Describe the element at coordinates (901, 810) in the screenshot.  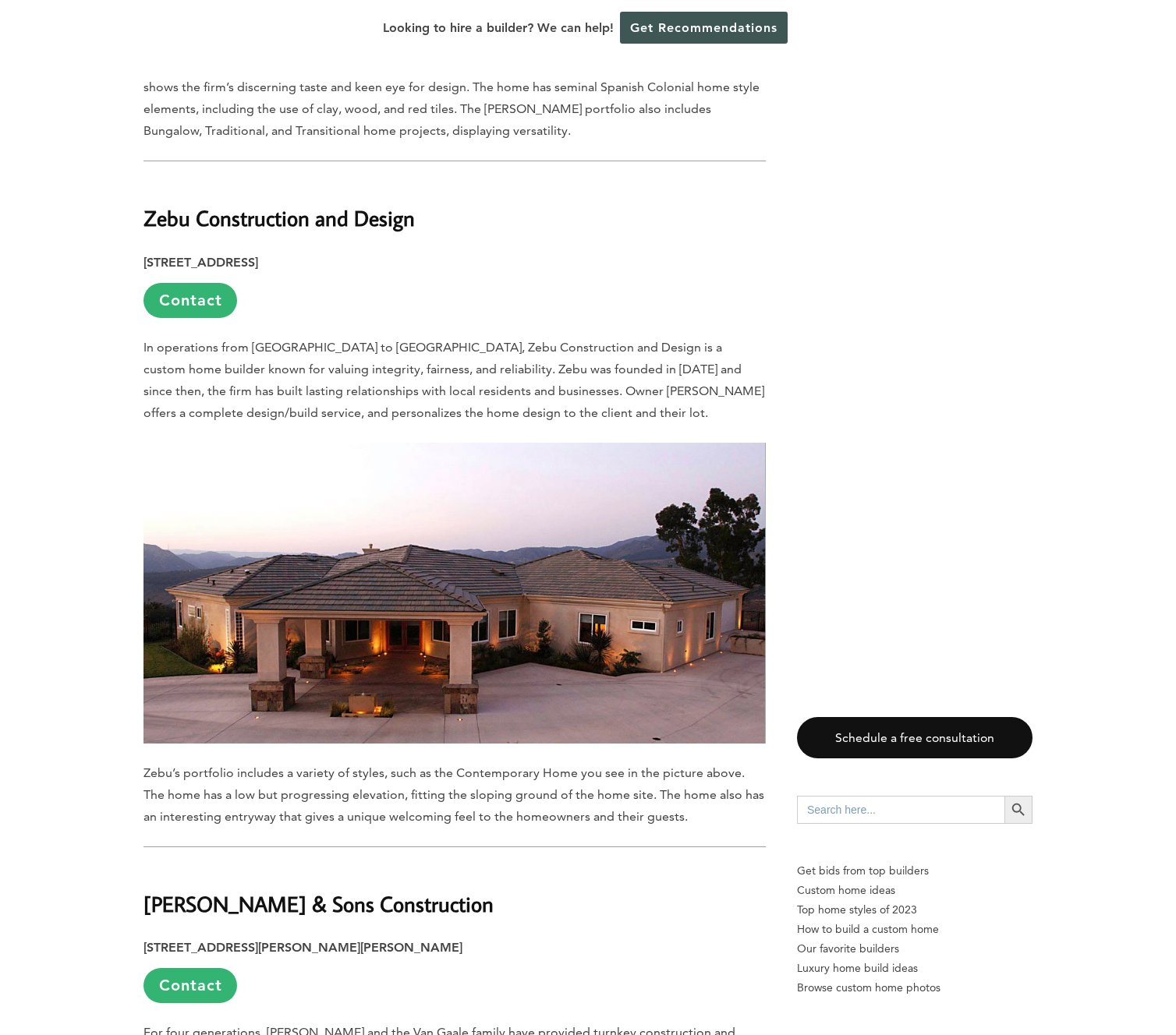
I see `input: Search here...` at that location.